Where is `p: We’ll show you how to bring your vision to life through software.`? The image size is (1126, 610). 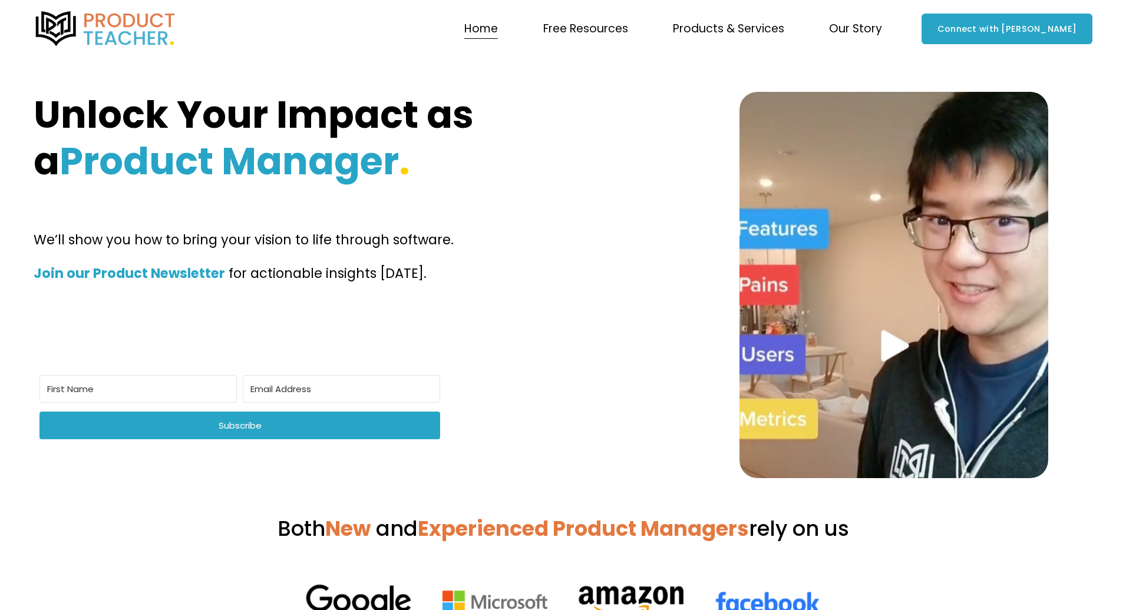 p: We’ll show you how to bring your vision to life through software. is located at coordinates (342, 240).